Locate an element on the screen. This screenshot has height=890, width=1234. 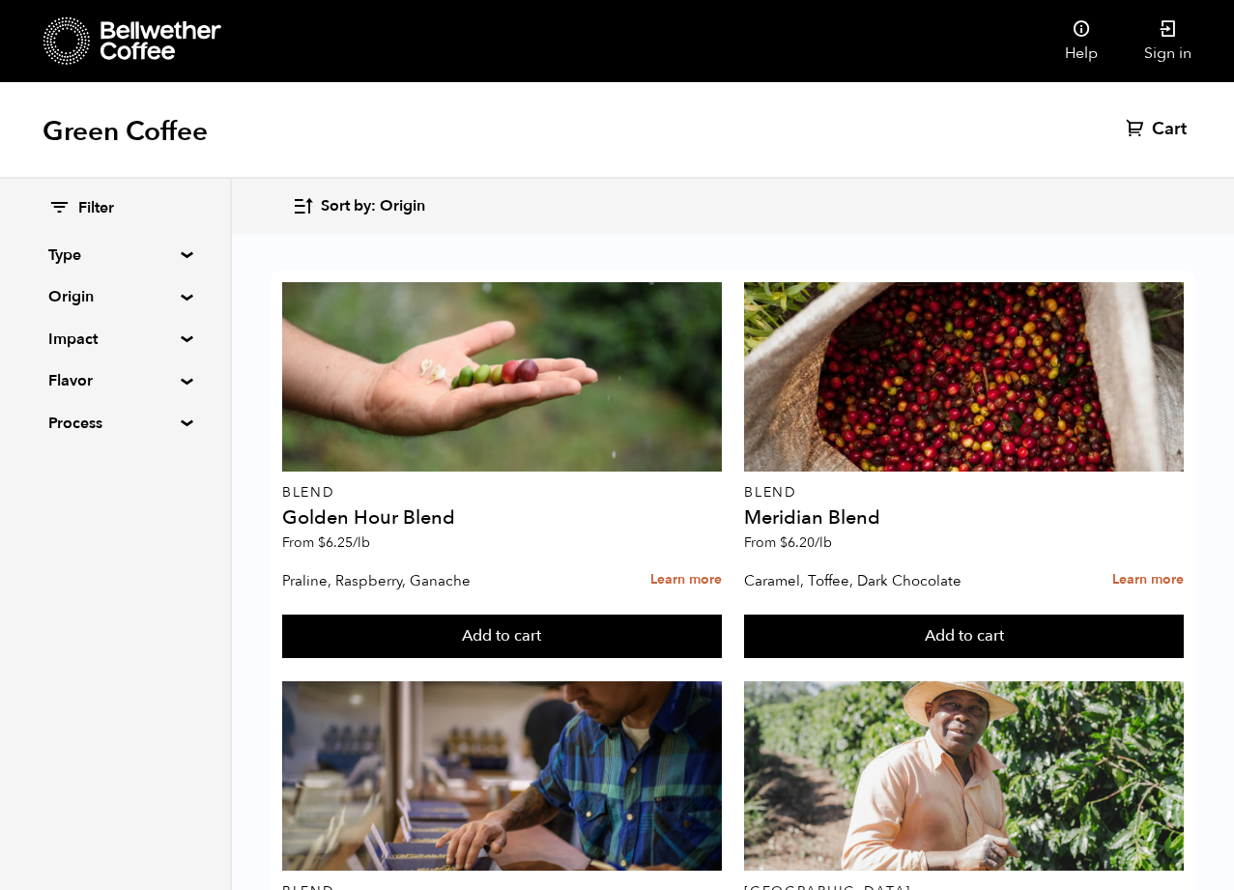
span: Cart is located at coordinates (1169, 129).